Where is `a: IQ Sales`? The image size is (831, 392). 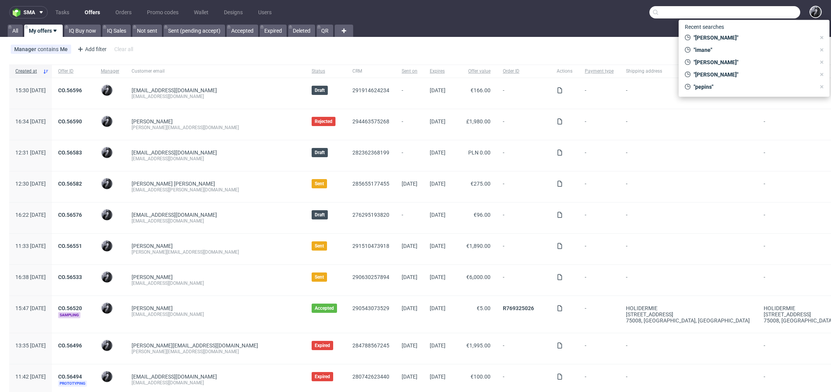
a: IQ Sales is located at coordinates (117, 31).